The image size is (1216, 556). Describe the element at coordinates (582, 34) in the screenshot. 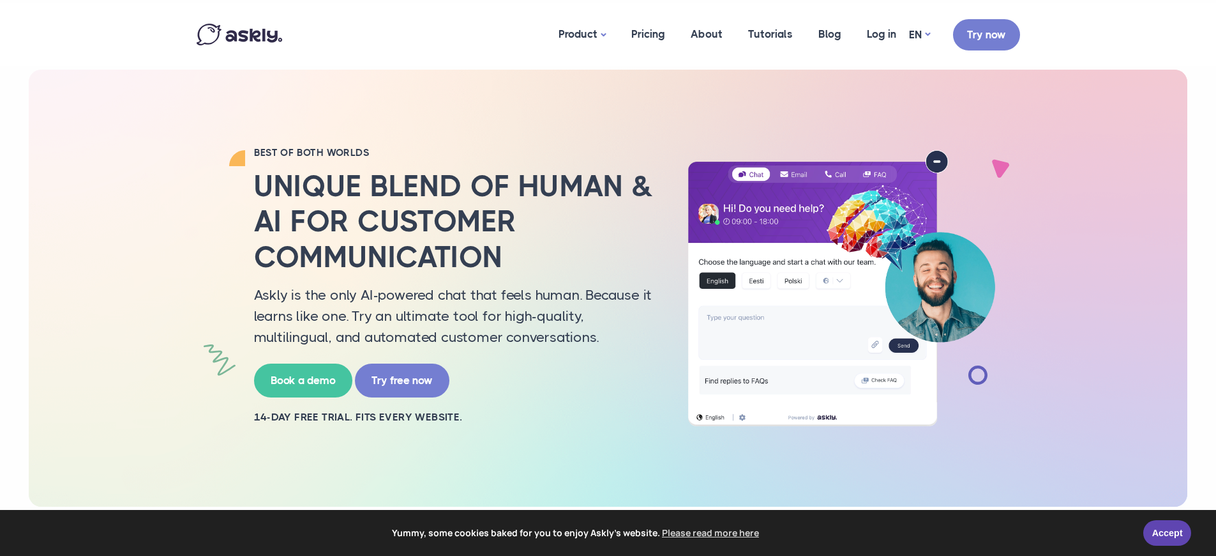

I see `a: Product` at that location.